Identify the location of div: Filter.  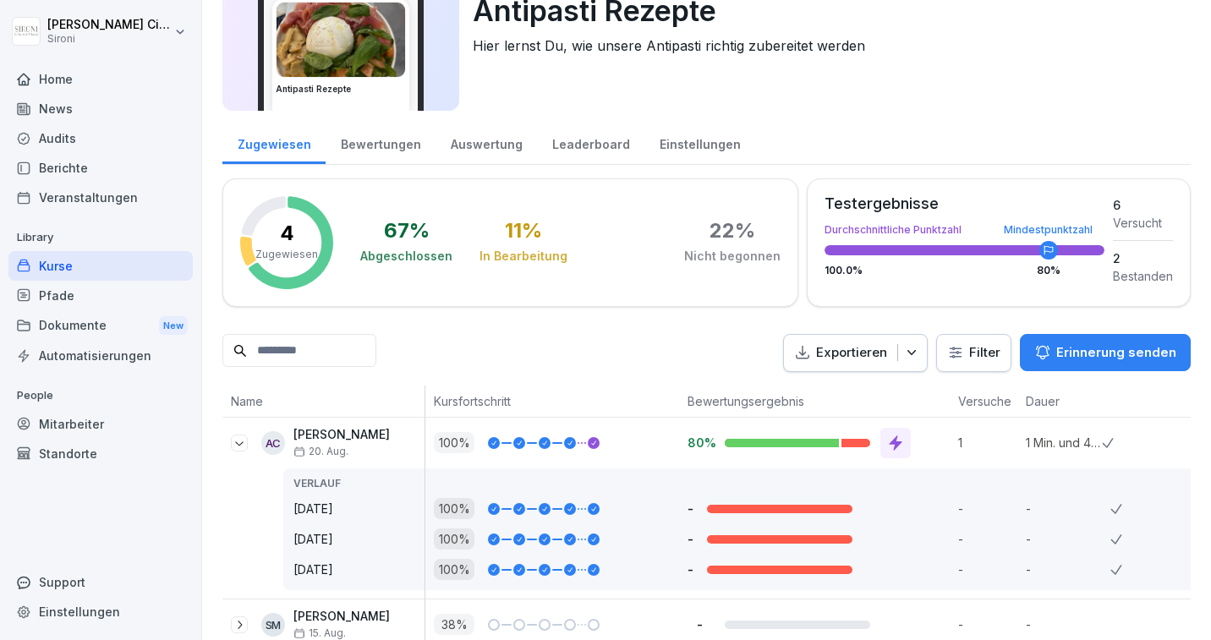
(973, 353).